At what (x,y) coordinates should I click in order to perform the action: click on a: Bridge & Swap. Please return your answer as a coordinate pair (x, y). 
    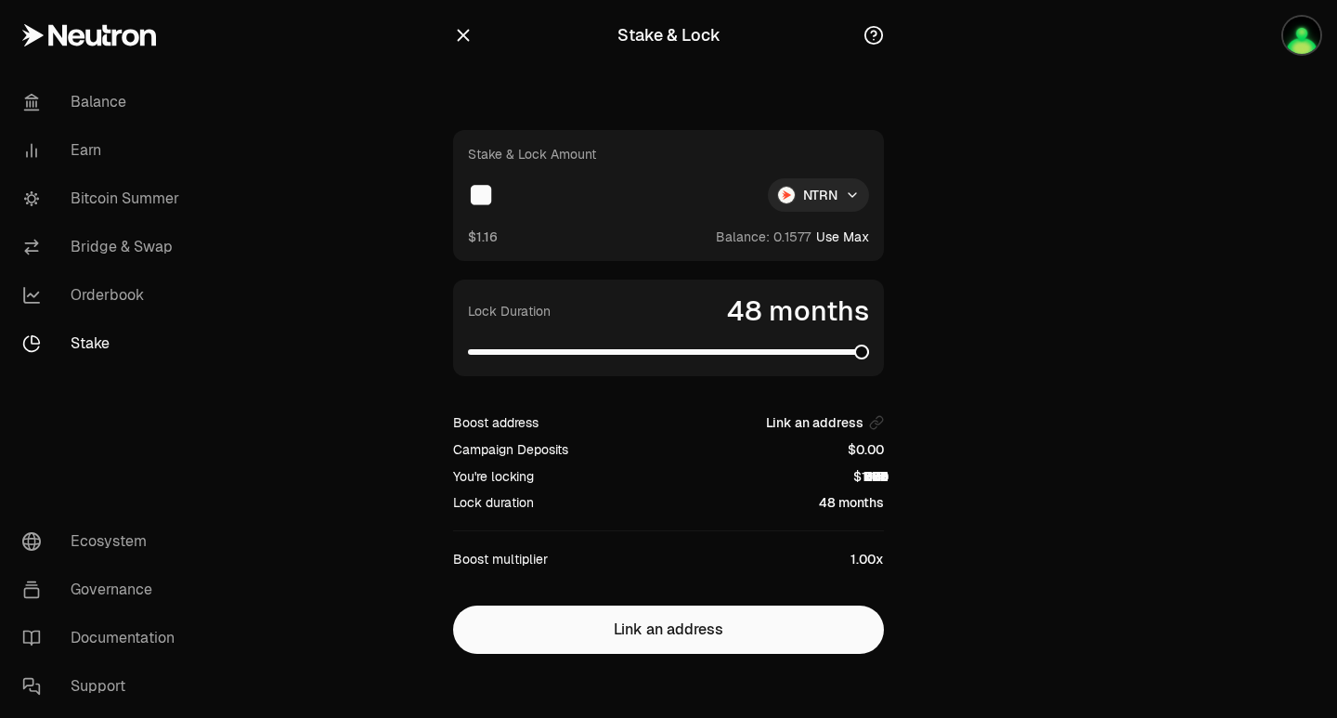
    Looking at the image, I should click on (104, 247).